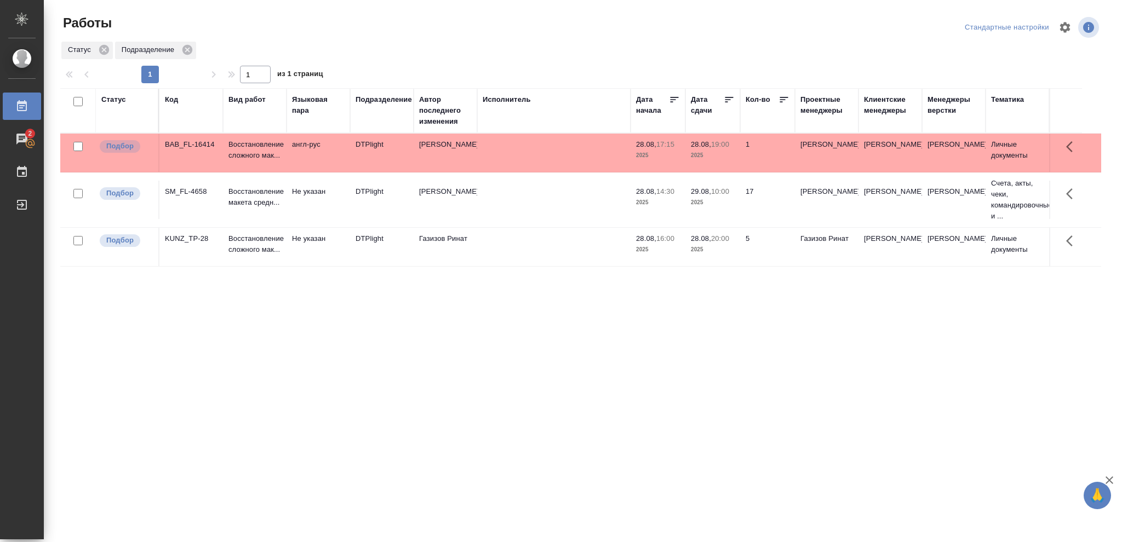 The height and width of the screenshot is (542, 1122). Describe the element at coordinates (720, 238) in the screenshot. I see `p: 20:00` at that location.